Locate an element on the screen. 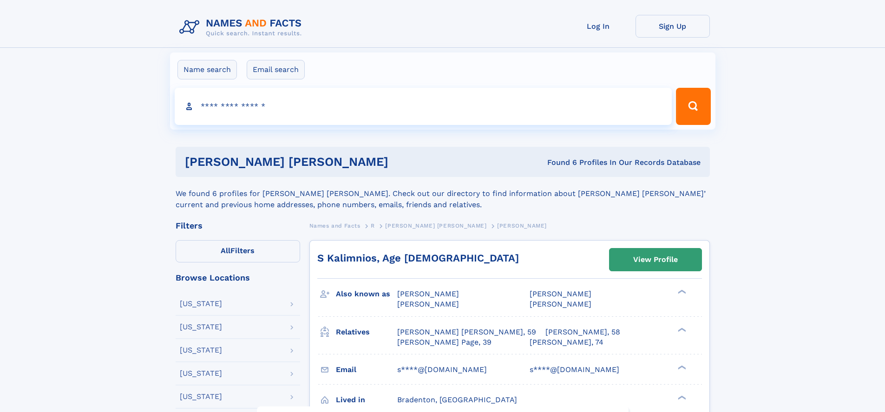 This screenshot has width=885, height=412. div: Filters is located at coordinates (238, 226).